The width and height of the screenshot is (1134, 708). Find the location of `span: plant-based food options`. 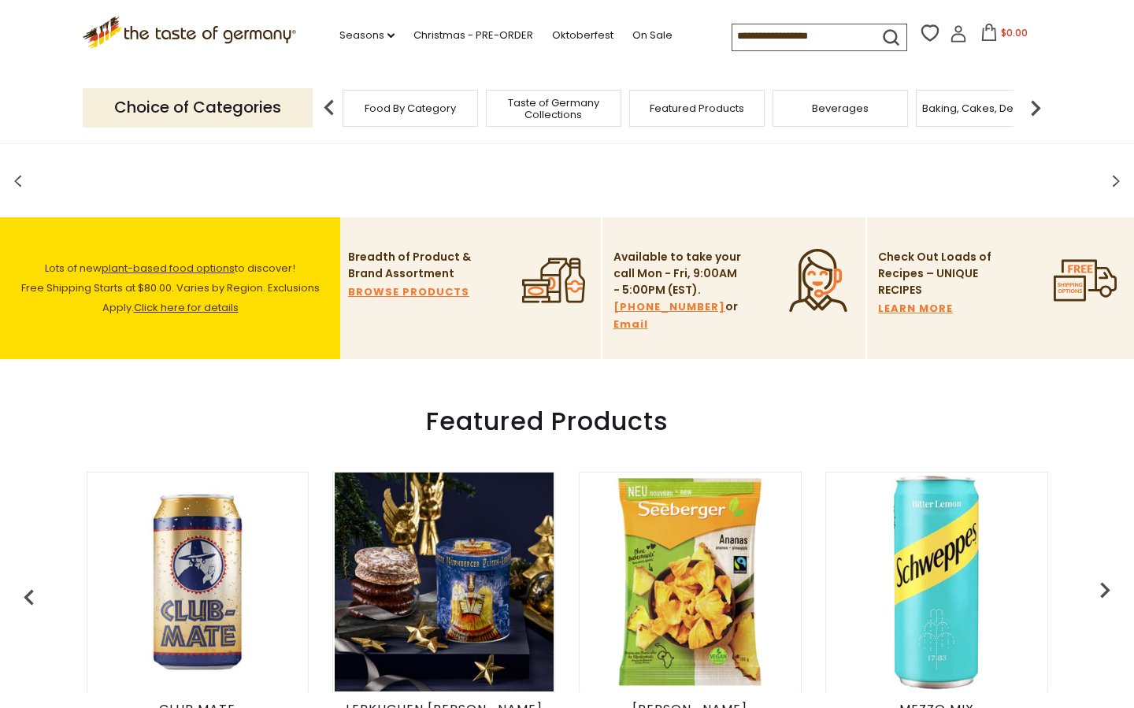

span: plant-based food options is located at coordinates (168, 268).